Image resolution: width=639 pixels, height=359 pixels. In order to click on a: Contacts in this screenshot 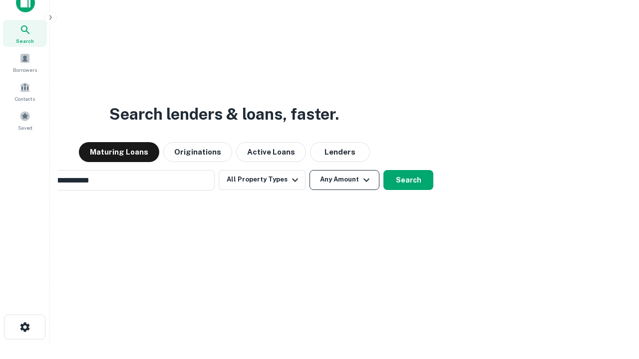, I will do `click(25, 91)`.